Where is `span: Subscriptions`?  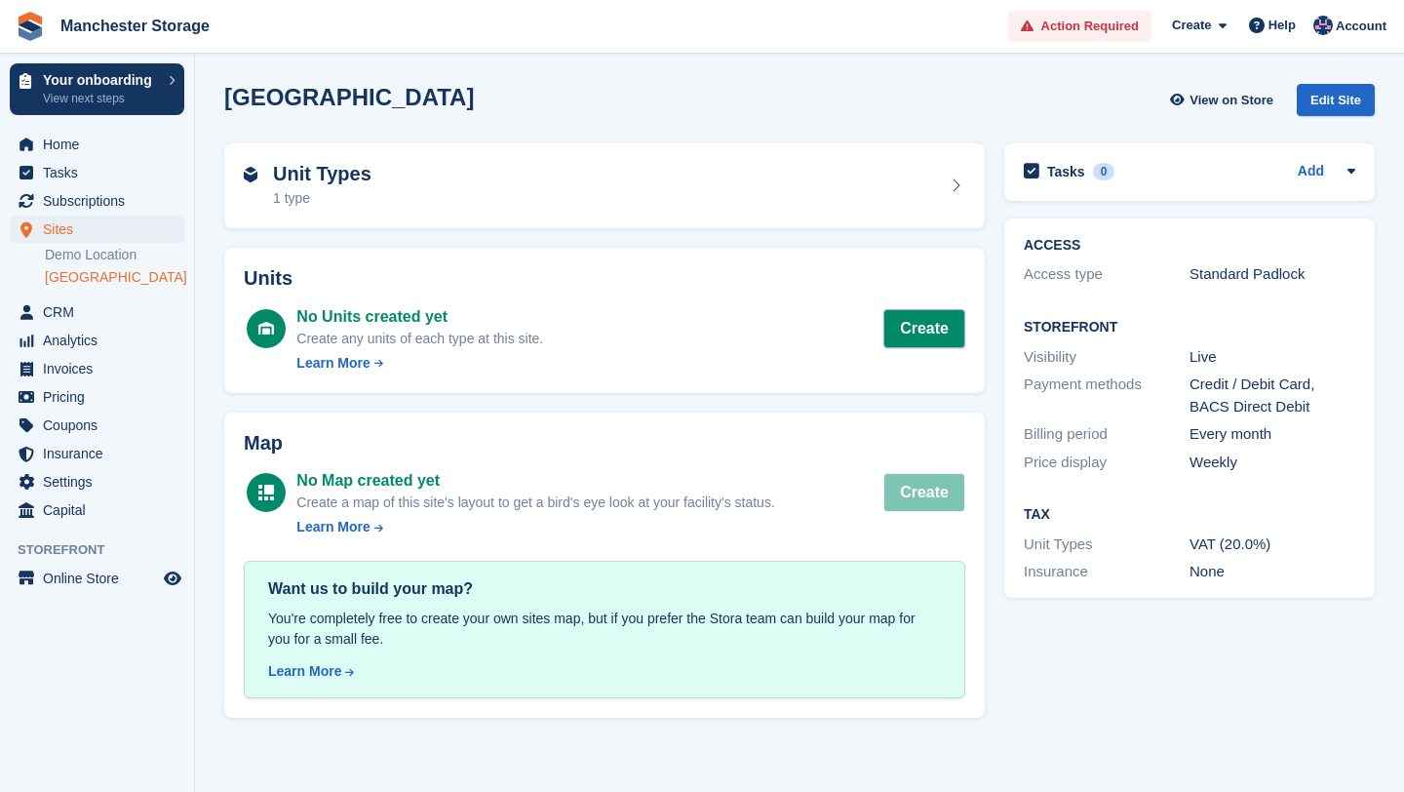 span: Subscriptions is located at coordinates (101, 201).